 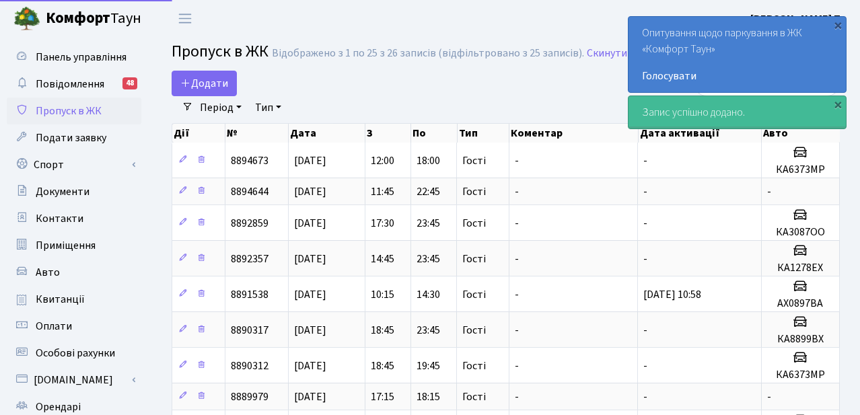 I want to click on span: Панель управління, so click(x=81, y=57).